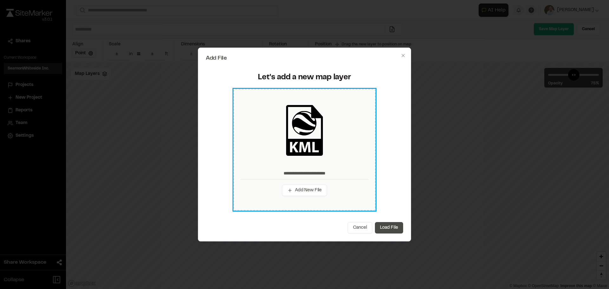  What do you see at coordinates (305, 130) in the screenshot?
I see `img: kml_black_icon.png` at bounding box center [305, 130].